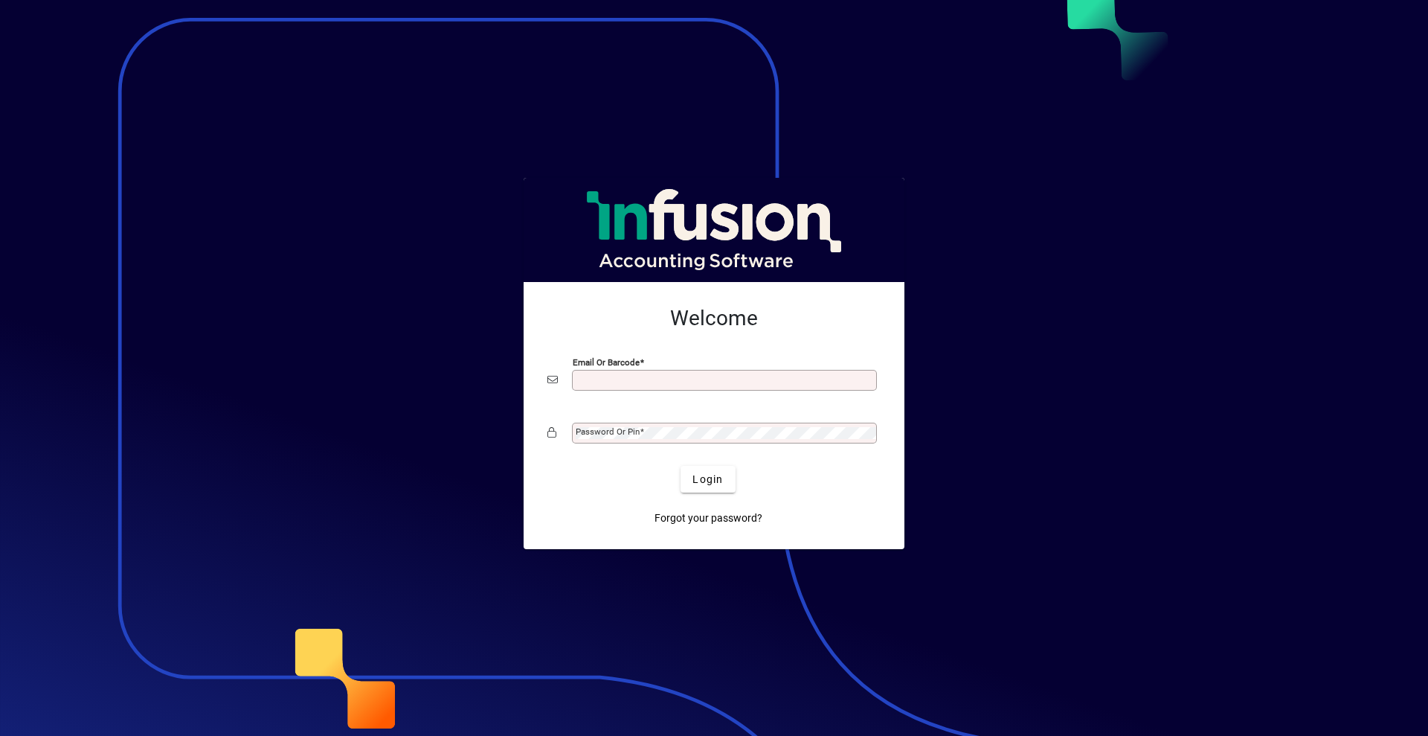 Image resolution: width=1428 pixels, height=736 pixels. I want to click on span: Forgot your password?, so click(708, 518).